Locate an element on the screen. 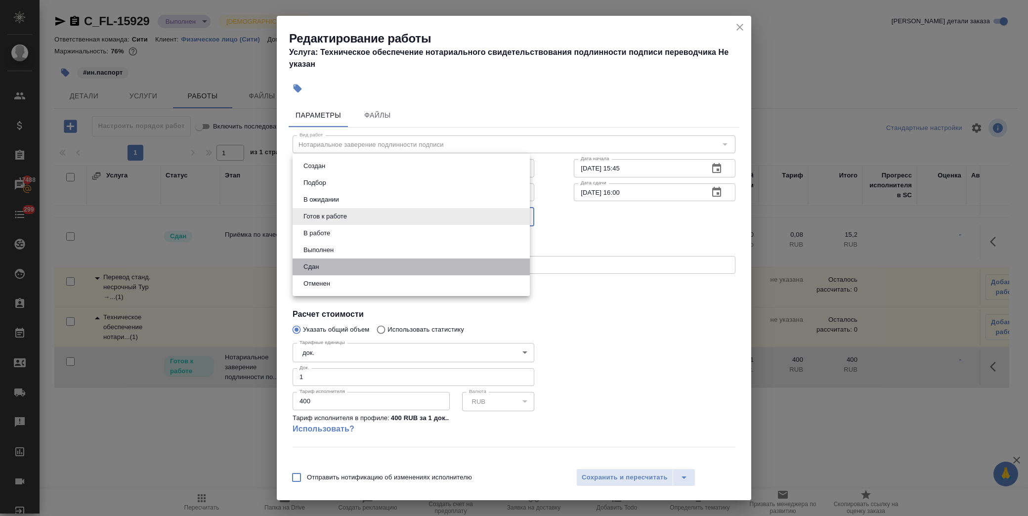  button: Создан is located at coordinates (314, 166).